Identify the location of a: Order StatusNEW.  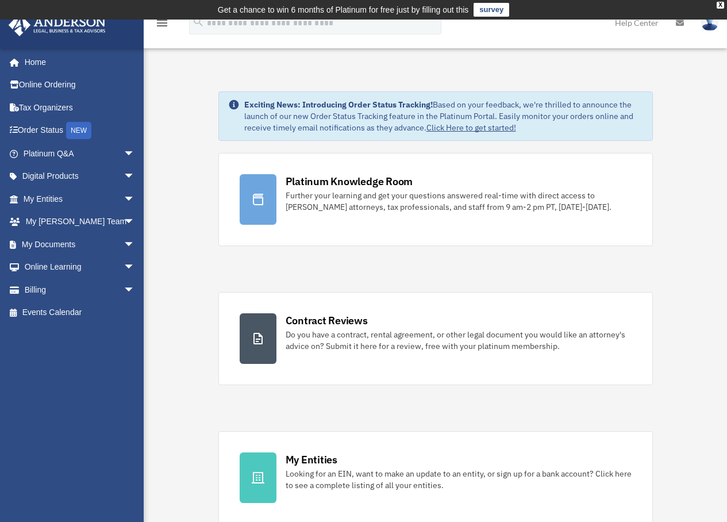
(80, 130).